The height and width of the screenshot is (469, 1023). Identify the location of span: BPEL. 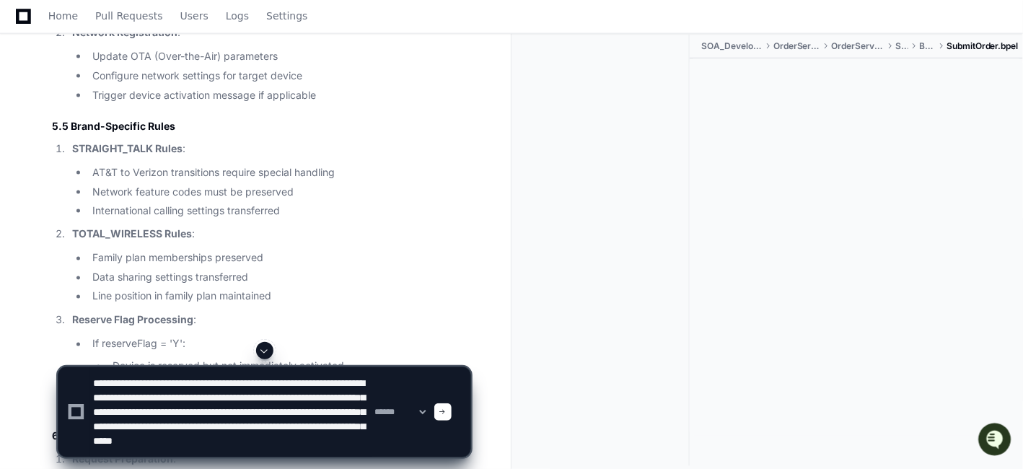
(927, 46).